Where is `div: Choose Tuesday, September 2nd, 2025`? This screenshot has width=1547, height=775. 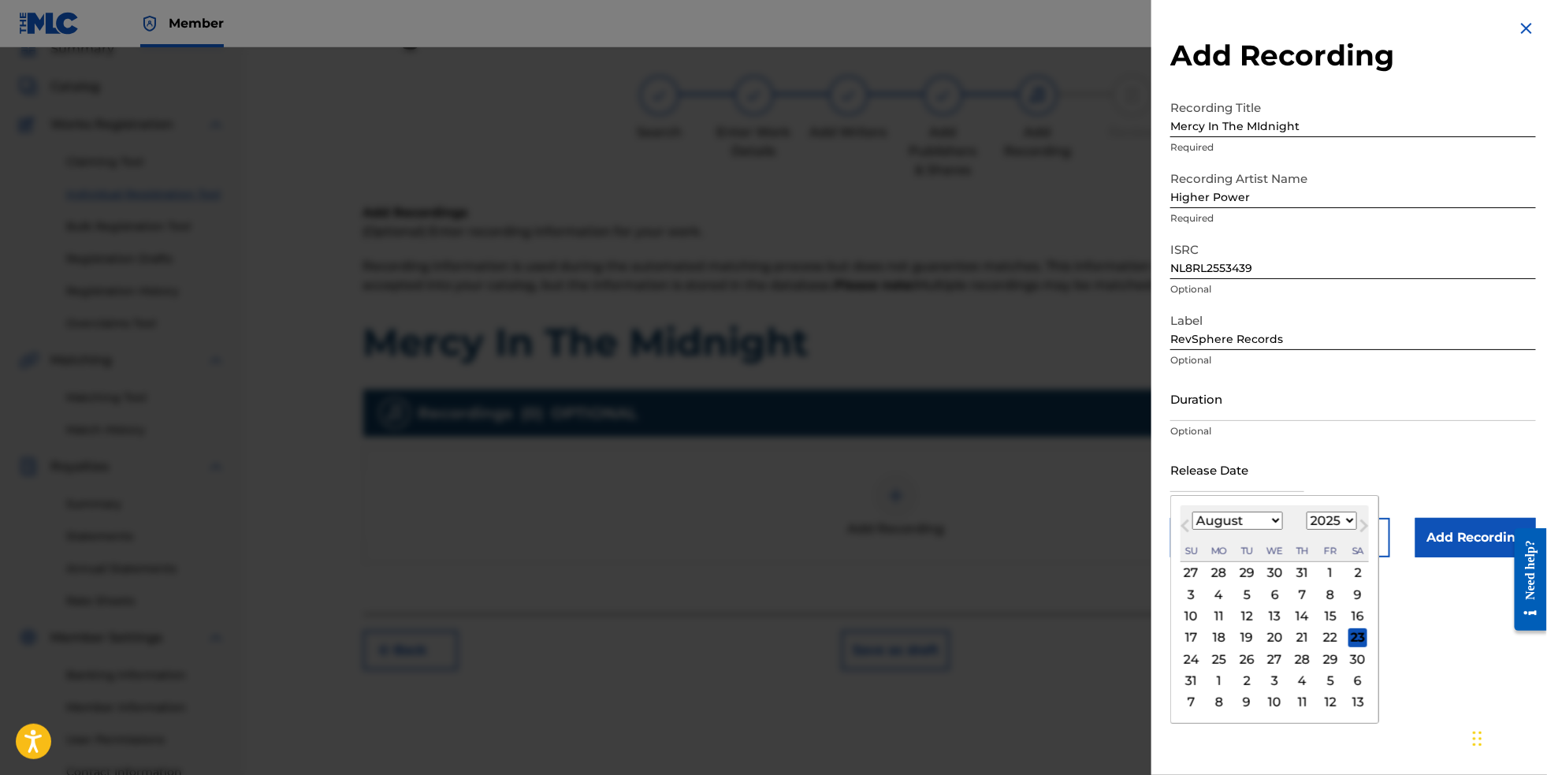 div: Choose Tuesday, September 2nd, 2025 is located at coordinates (1247, 681).